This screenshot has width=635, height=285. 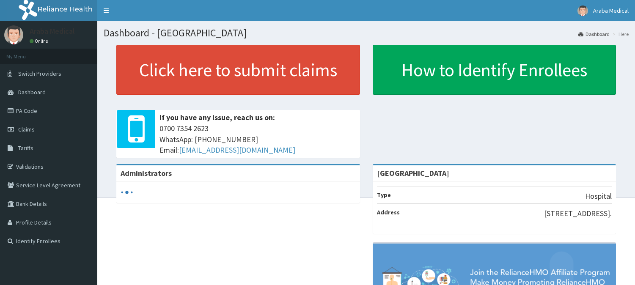 What do you see at coordinates (238, 70) in the screenshot?
I see `a: Click here to submit claims` at bounding box center [238, 70].